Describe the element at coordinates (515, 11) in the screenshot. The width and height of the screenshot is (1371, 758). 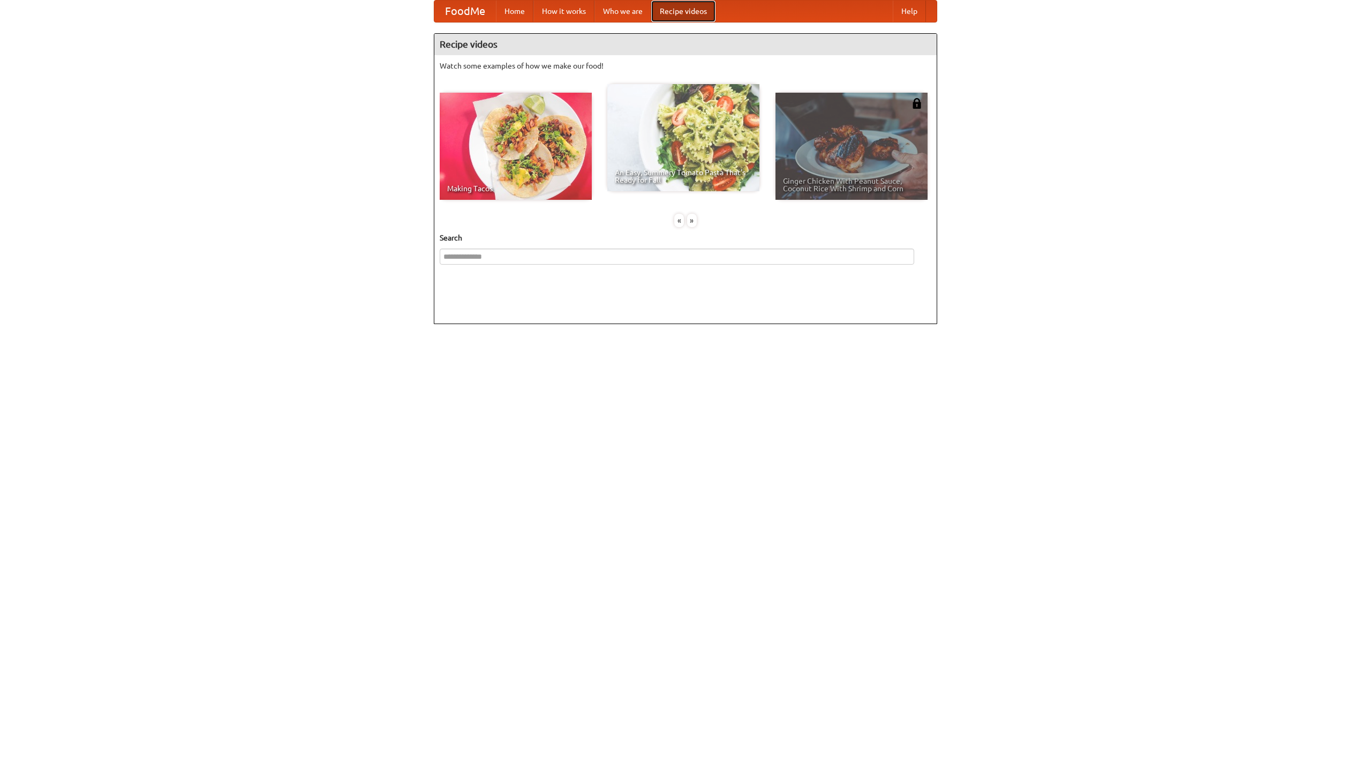
I see `a: Home` at that location.